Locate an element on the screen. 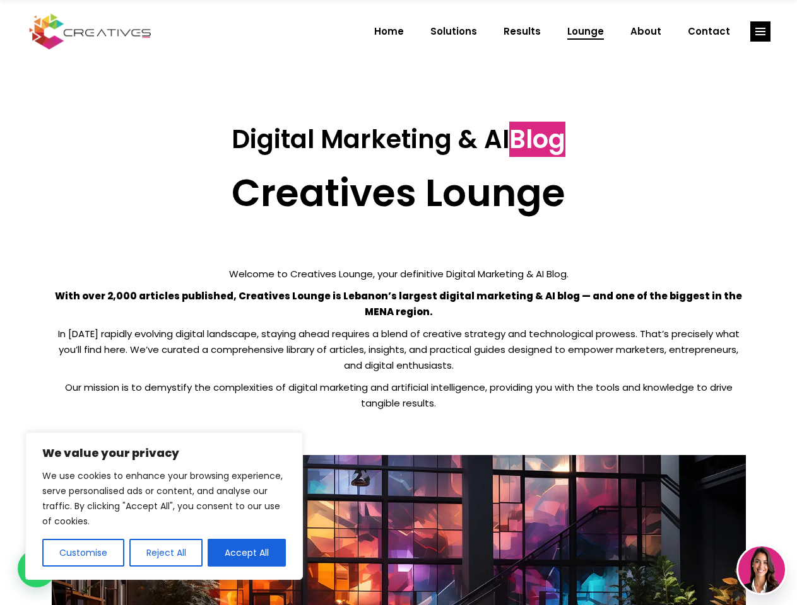 The image size is (797, 605). a: About is located at coordinates (645, 32).